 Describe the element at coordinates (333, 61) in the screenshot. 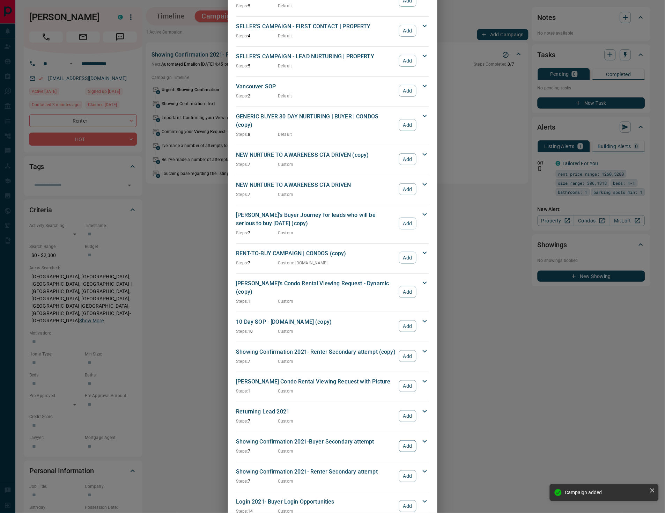

I see `div: SELLER'S CAMPAIGN - LEAD NURTURING | PROPERTYSteps:5DefaultAdd` at that location.